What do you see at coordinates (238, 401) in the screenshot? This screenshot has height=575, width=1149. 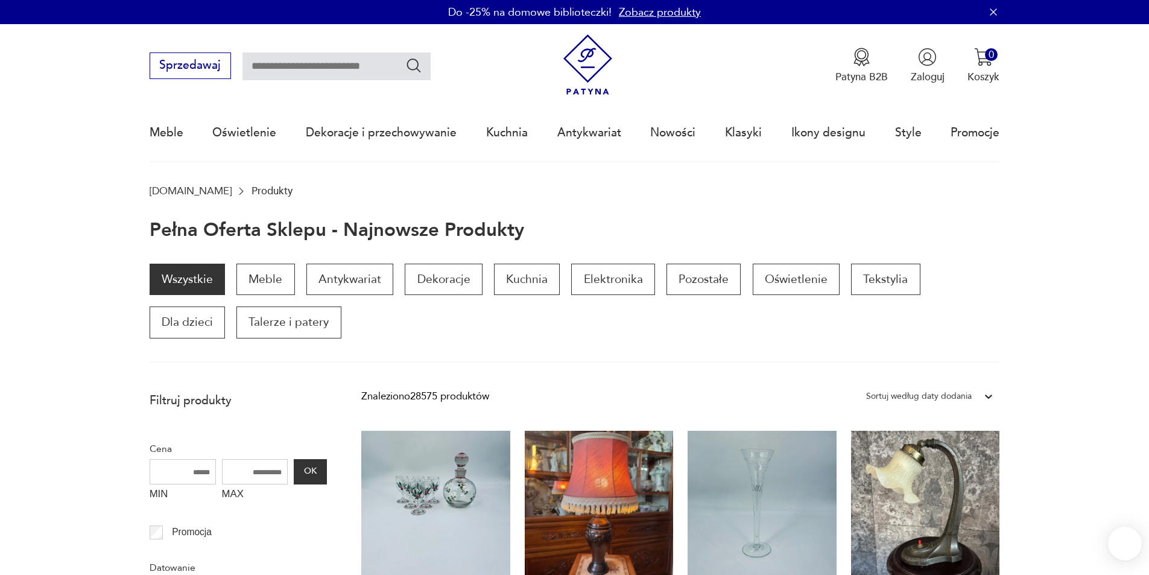 I see `p: Filtruj produkty` at bounding box center [238, 401].